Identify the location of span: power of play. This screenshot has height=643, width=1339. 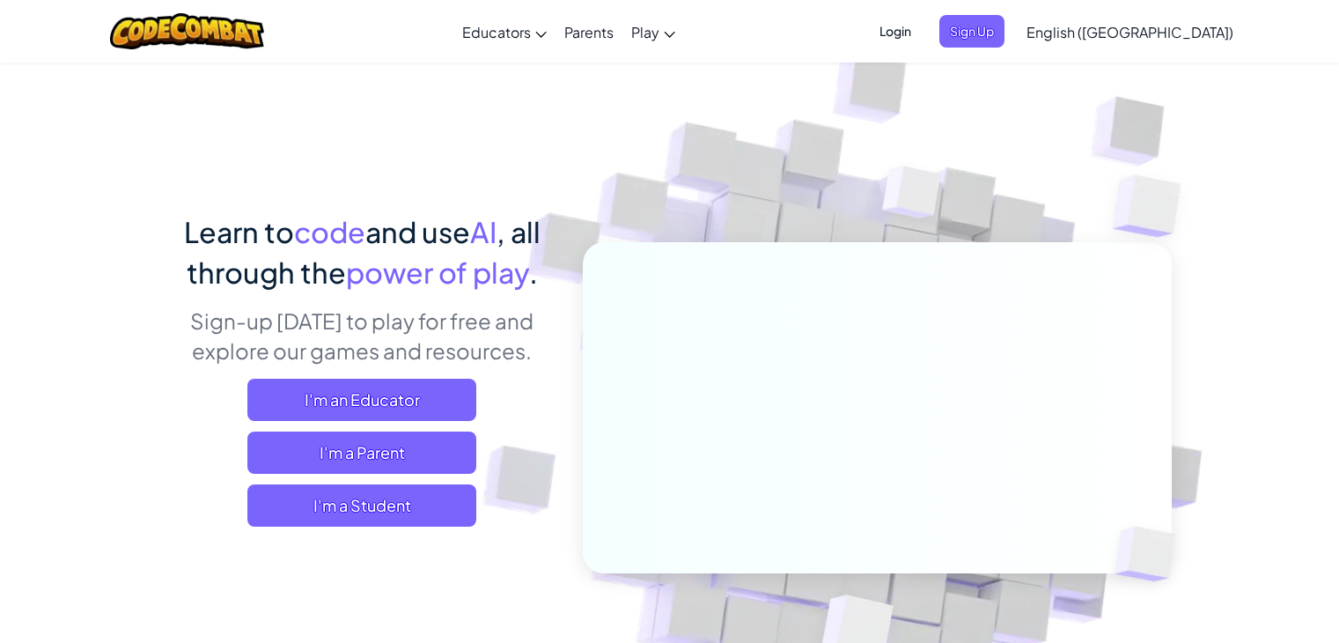
(437, 272).